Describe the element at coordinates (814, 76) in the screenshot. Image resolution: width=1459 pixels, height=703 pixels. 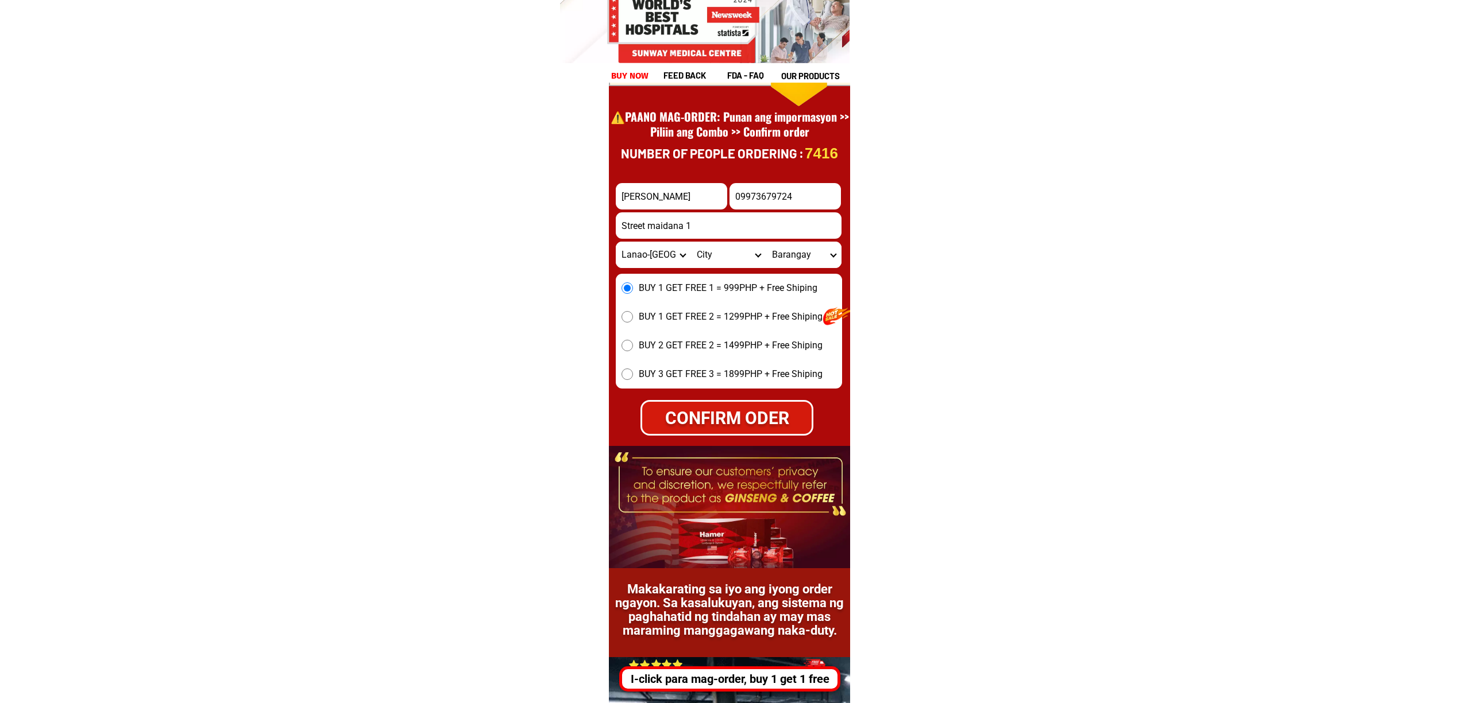
I see `h1: our products` at that location.